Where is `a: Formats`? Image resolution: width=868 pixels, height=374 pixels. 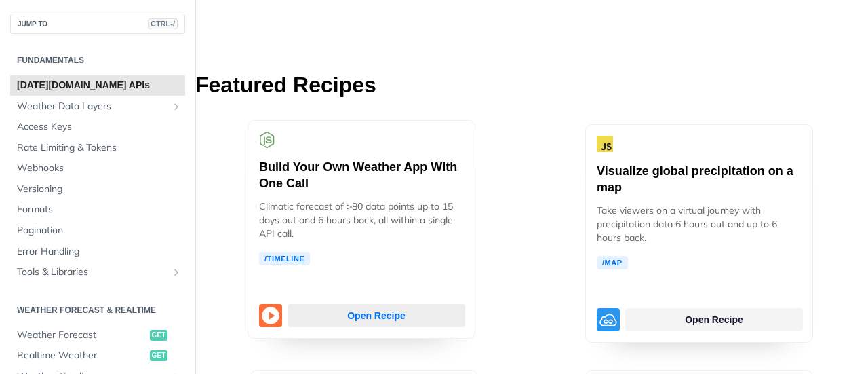
a: Formats is located at coordinates (98, 210).